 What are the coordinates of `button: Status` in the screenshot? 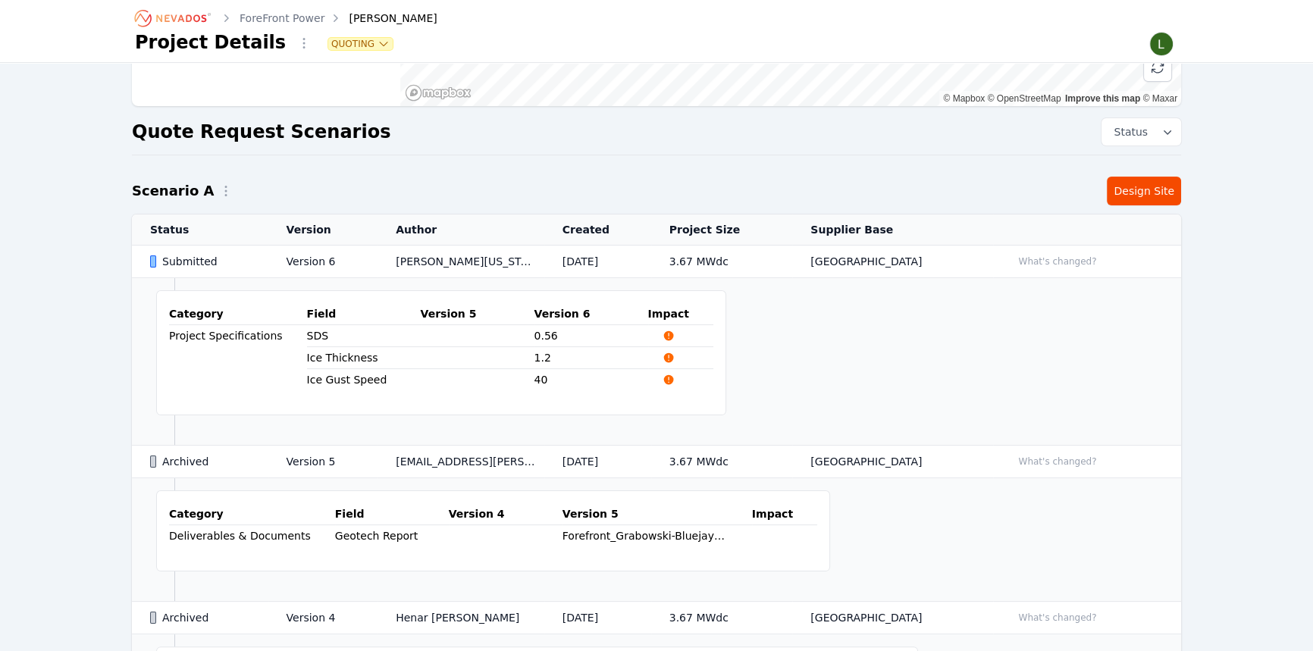 It's located at (1141, 132).